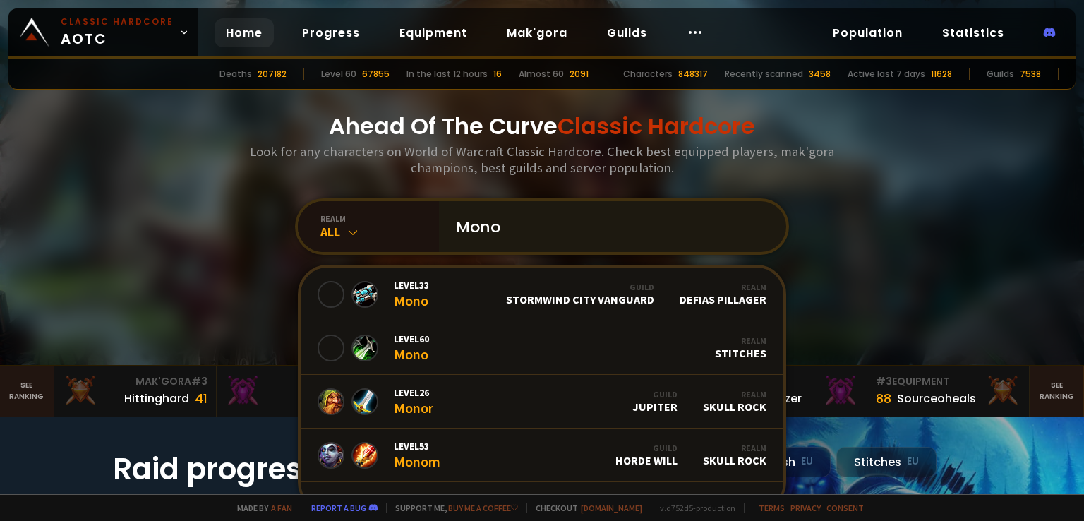 The image size is (1084, 521). What do you see at coordinates (693, 74) in the screenshot?
I see `div: 848317` at bounding box center [693, 74].